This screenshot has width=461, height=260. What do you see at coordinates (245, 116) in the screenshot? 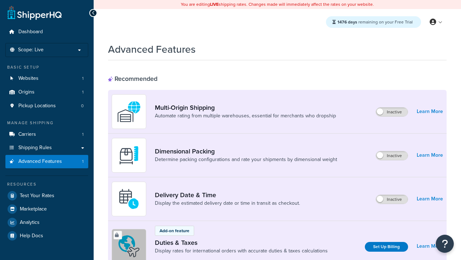
I see `a: Automate rating from multiple warehouses, essential for merchants who dropship` at bounding box center [245, 116].